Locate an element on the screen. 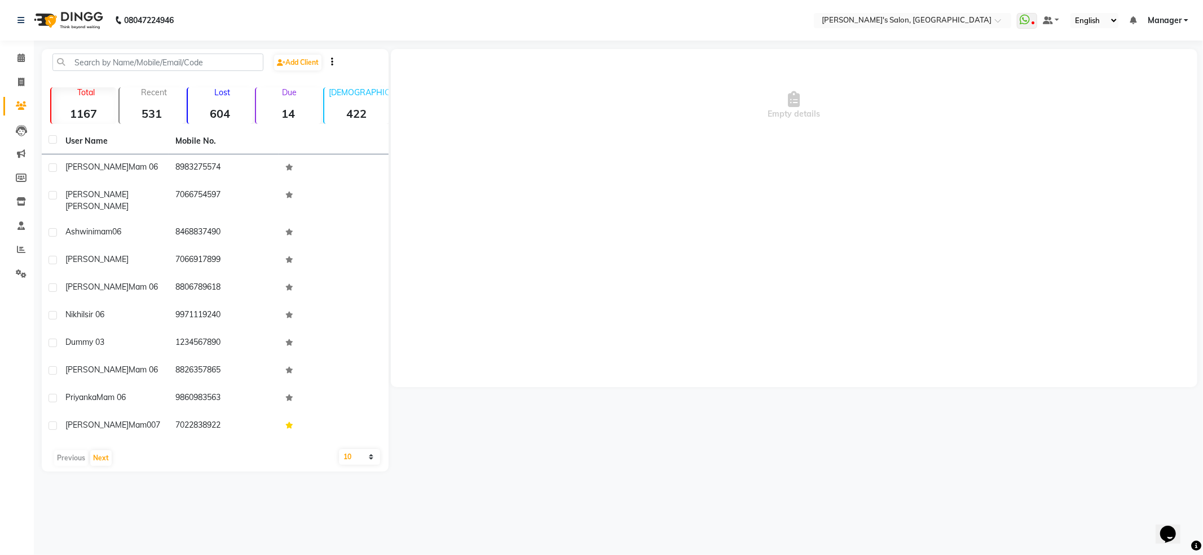 This screenshot has height=555, width=1203. p: Total is located at coordinates (86, 92).